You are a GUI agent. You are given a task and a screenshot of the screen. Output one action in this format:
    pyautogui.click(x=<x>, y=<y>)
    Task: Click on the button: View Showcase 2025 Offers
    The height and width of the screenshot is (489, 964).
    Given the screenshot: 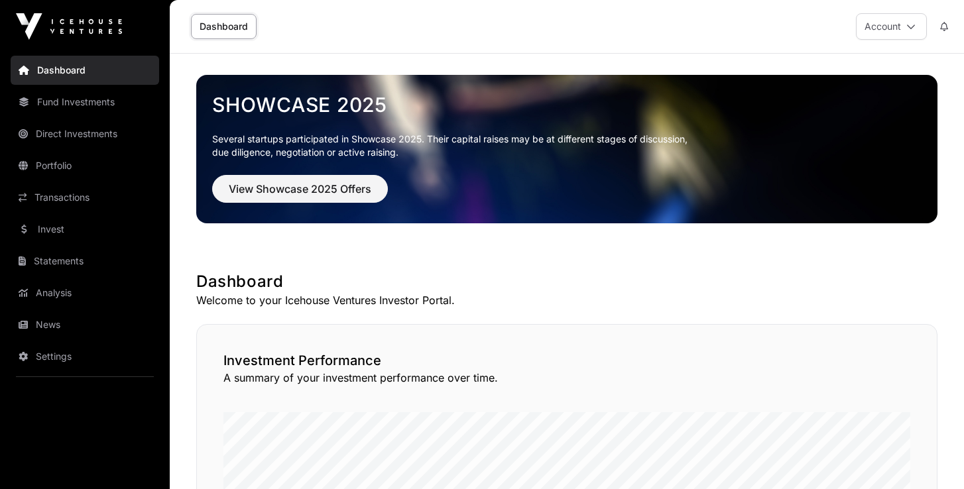 What is the action you would take?
    pyautogui.click(x=300, y=189)
    